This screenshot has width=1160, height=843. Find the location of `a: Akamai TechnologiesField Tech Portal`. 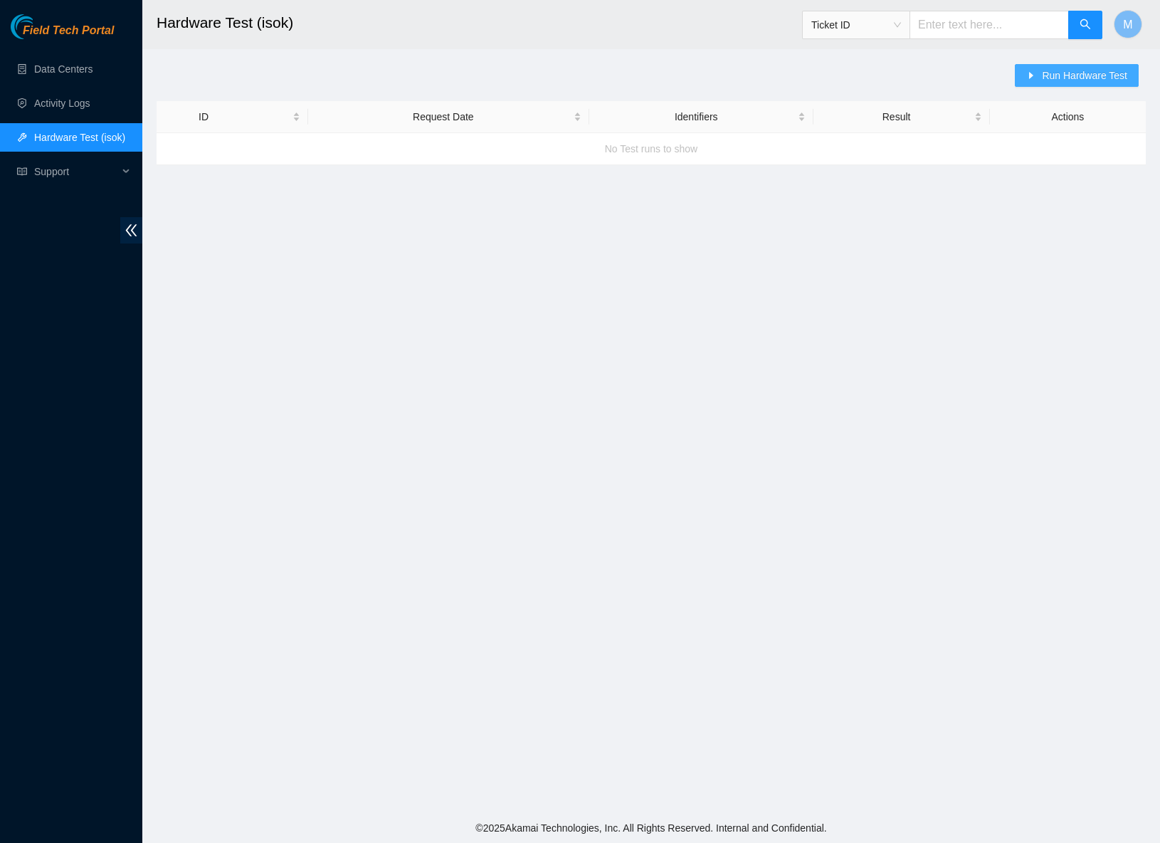

a: Akamai TechnologiesField Tech Portal is located at coordinates (62, 35).